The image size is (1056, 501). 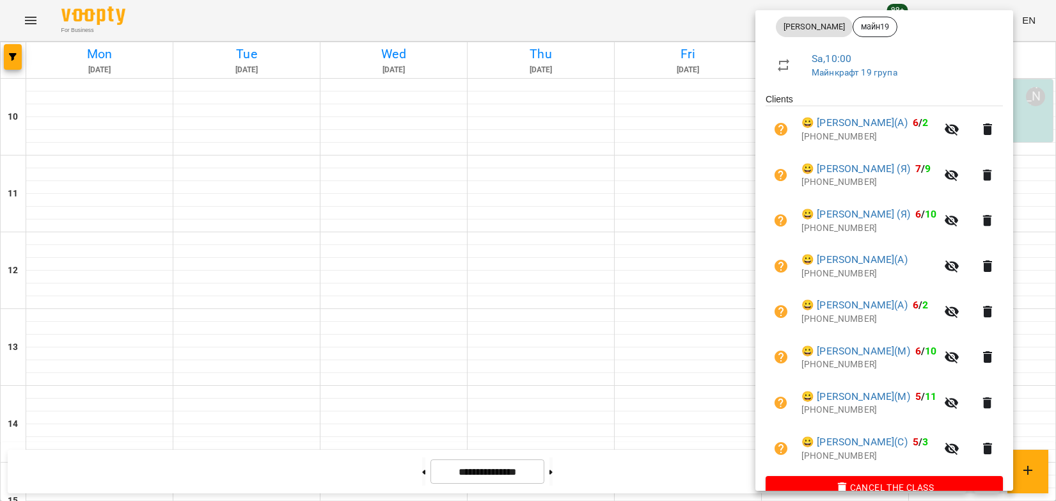 I want to click on span: 7, so click(x=918, y=168).